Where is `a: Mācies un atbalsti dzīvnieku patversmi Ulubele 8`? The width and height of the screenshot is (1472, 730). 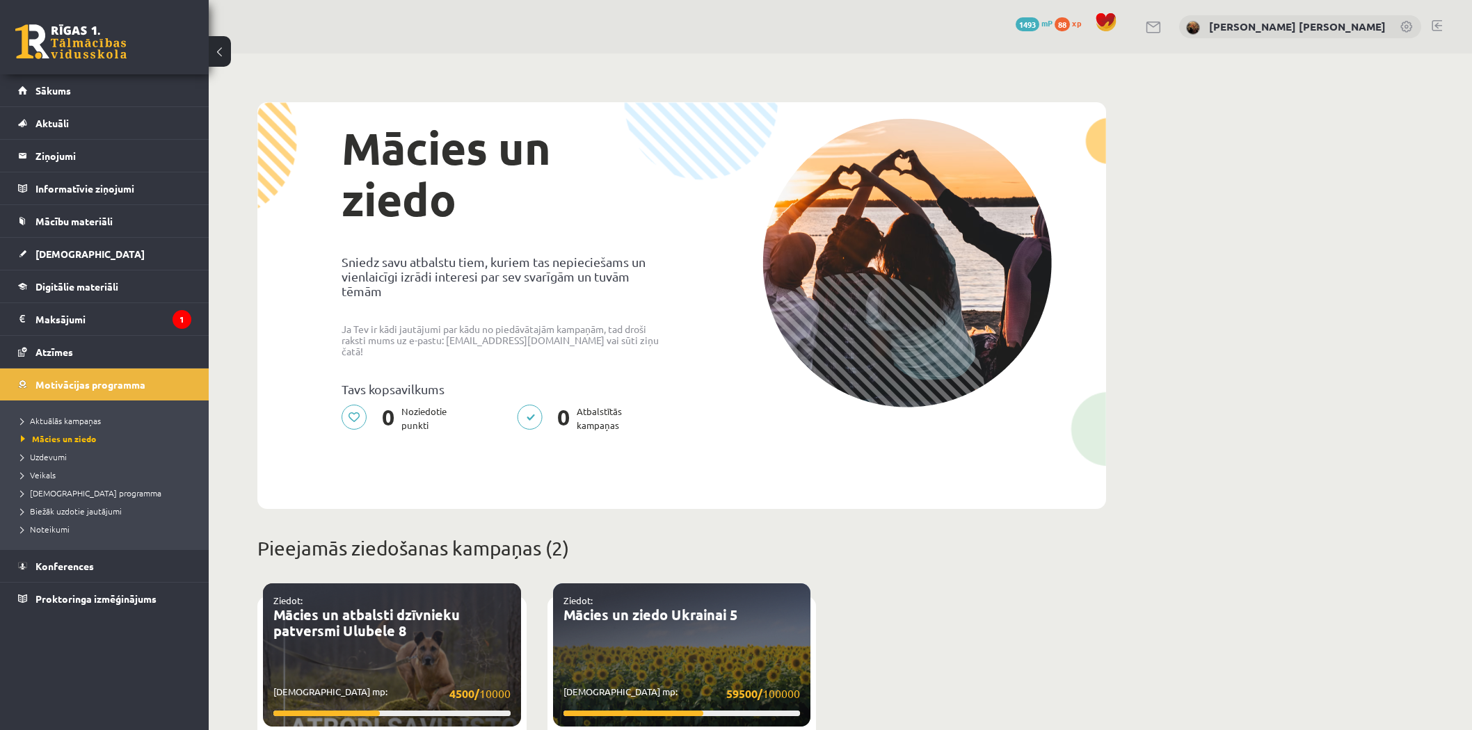
a: Mācies un atbalsti dzīvnieku patversmi Ulubele 8 is located at coordinates (367, 623).